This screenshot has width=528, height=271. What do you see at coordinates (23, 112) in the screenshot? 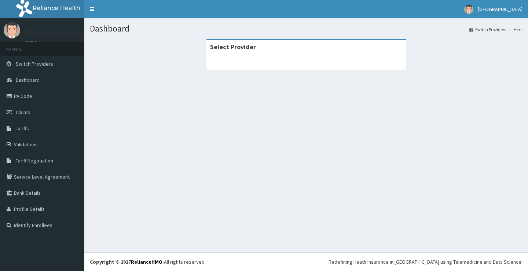
I see `span: Claims` at bounding box center [23, 112].